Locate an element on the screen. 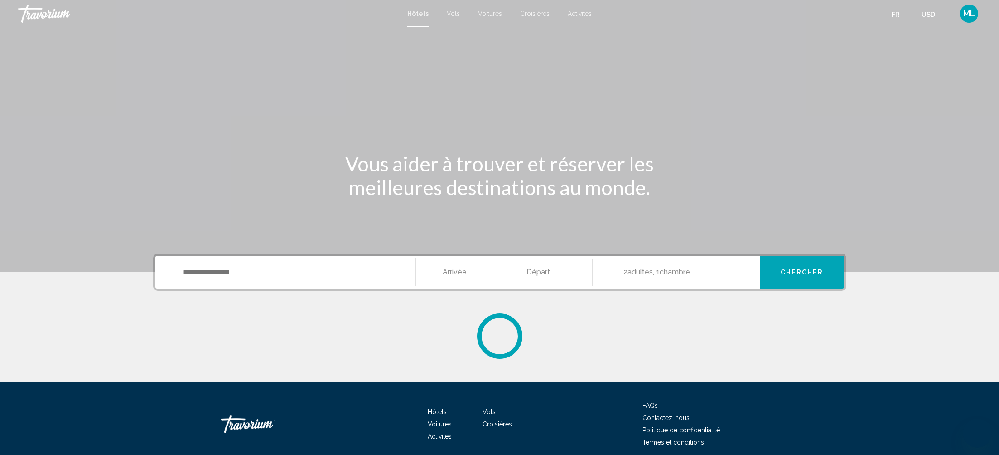 Image resolution: width=999 pixels, height=455 pixels. h1: Vous aider à trouver et réserver les meilleures destinations au monde. is located at coordinates (500, 175).